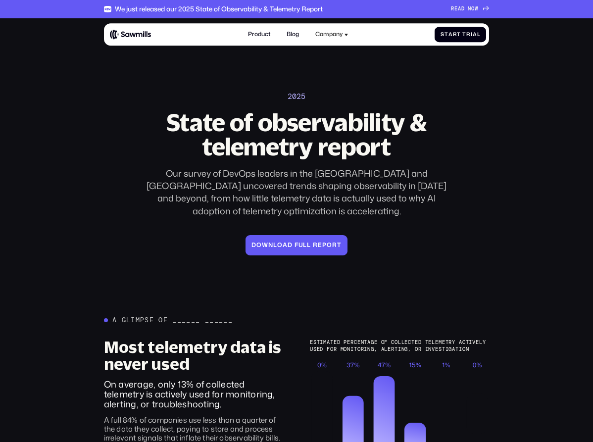 The image size is (593, 442). Describe the element at coordinates (265, 245) in the screenshot. I see `span: w` at that location.